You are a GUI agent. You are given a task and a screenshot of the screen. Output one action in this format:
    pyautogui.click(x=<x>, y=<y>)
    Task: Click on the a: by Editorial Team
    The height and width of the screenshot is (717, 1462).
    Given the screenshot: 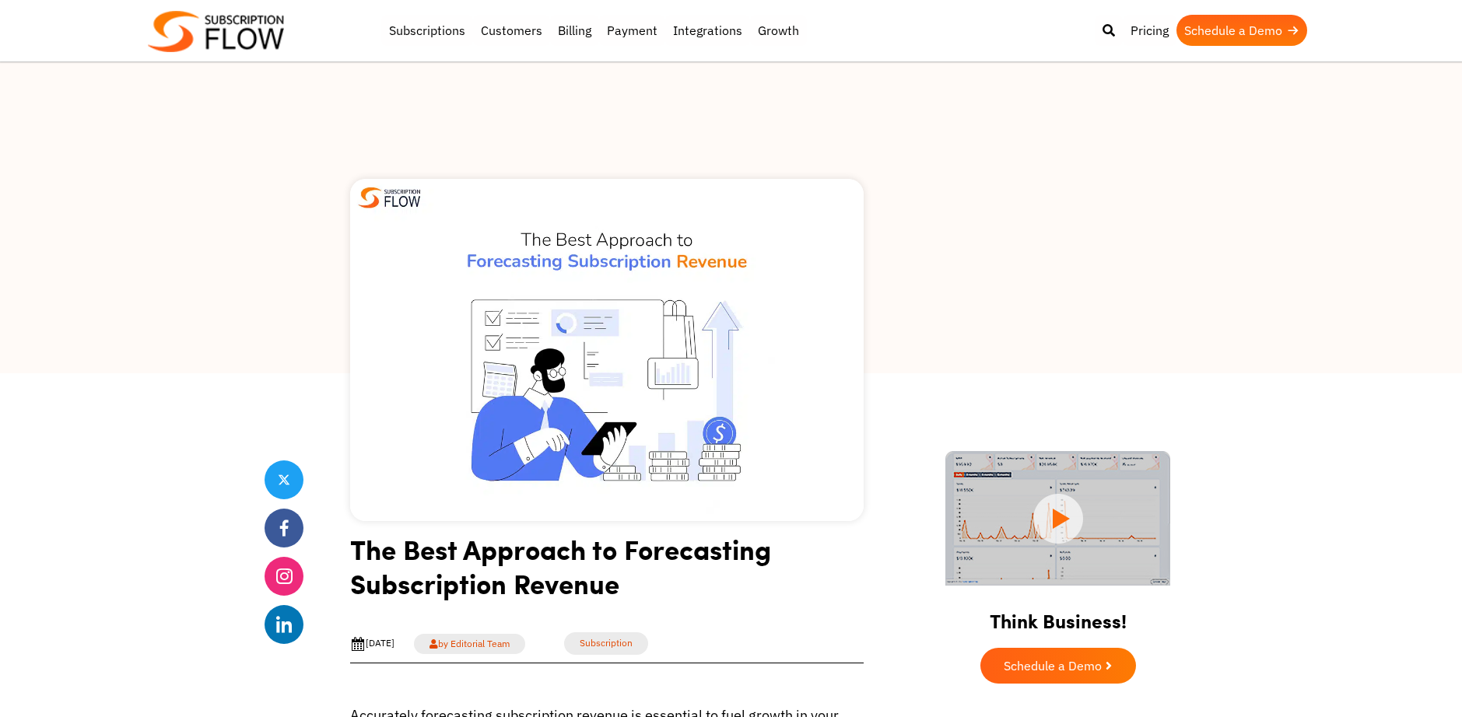 What is the action you would take?
    pyautogui.click(x=469, y=644)
    